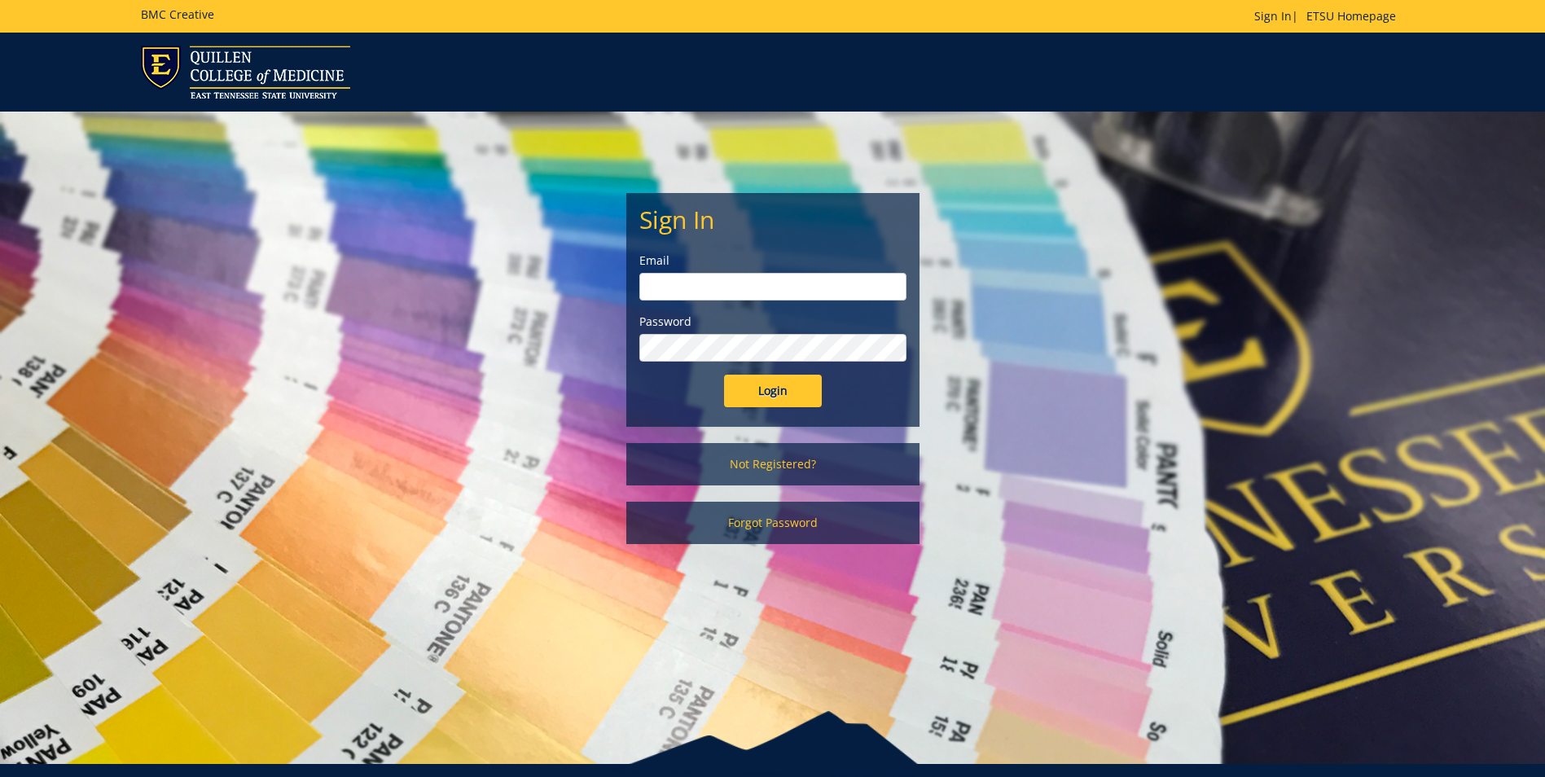  Describe the element at coordinates (773, 391) in the screenshot. I see `input: Login` at that location.